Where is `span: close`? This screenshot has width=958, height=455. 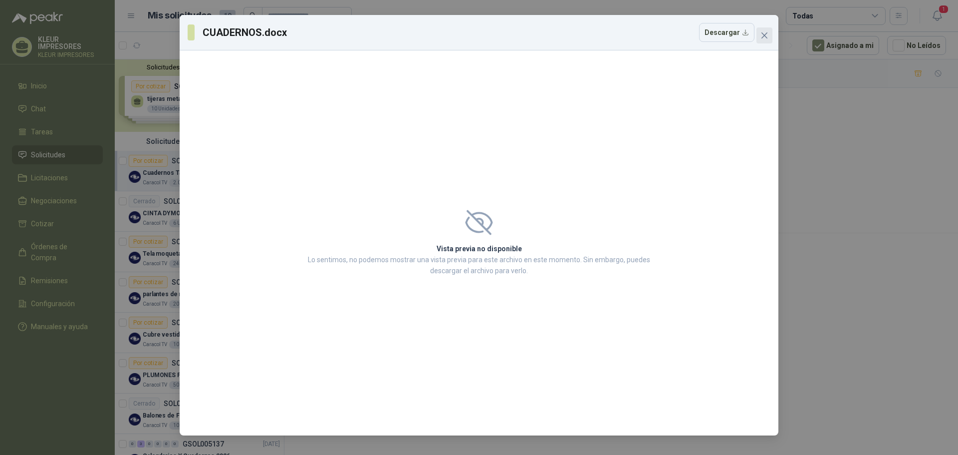 span: close is located at coordinates (764, 35).